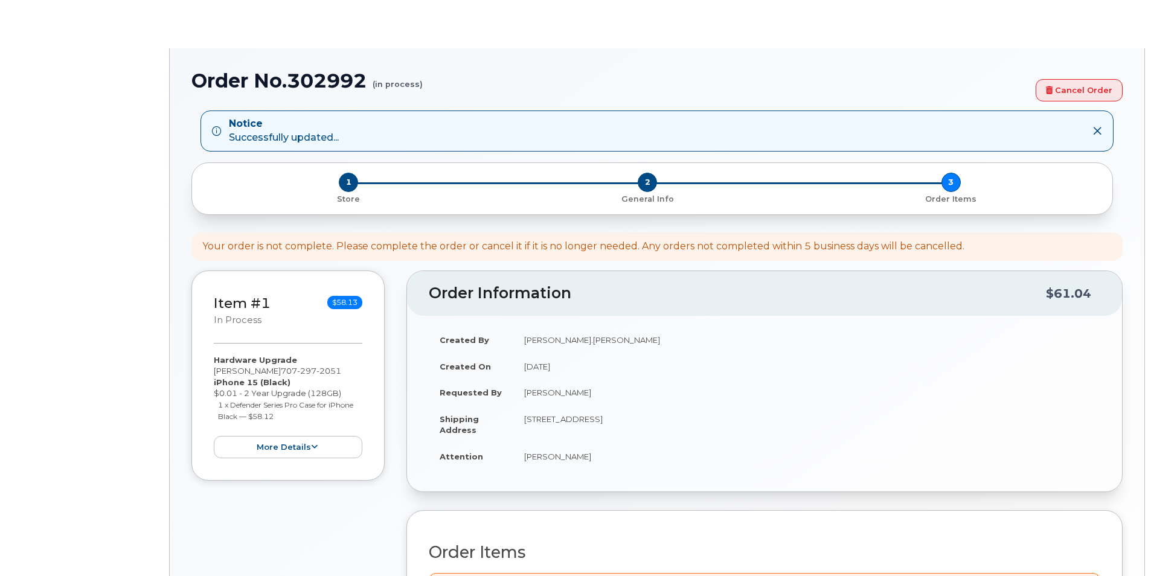 This screenshot has width=1151, height=576. Describe the element at coordinates (286, 411) in the screenshot. I see `small: 1 x Defender Series Pro Case for iPhone Black — $58.12` at that location.